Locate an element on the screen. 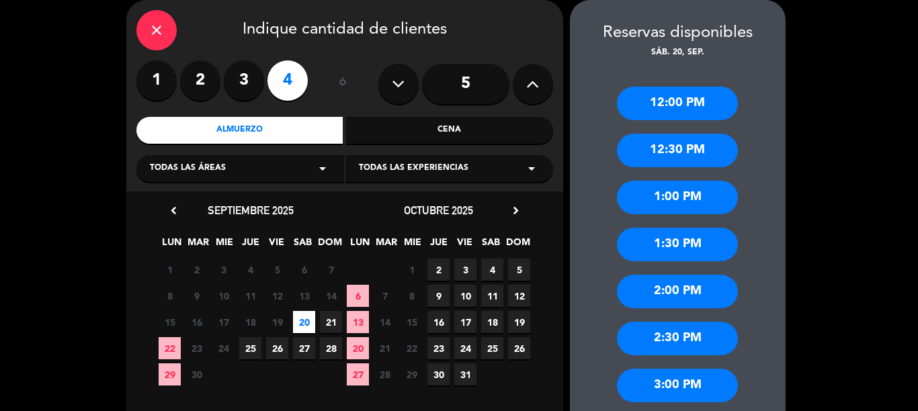  div: 12:30 PM is located at coordinates (677, 151).